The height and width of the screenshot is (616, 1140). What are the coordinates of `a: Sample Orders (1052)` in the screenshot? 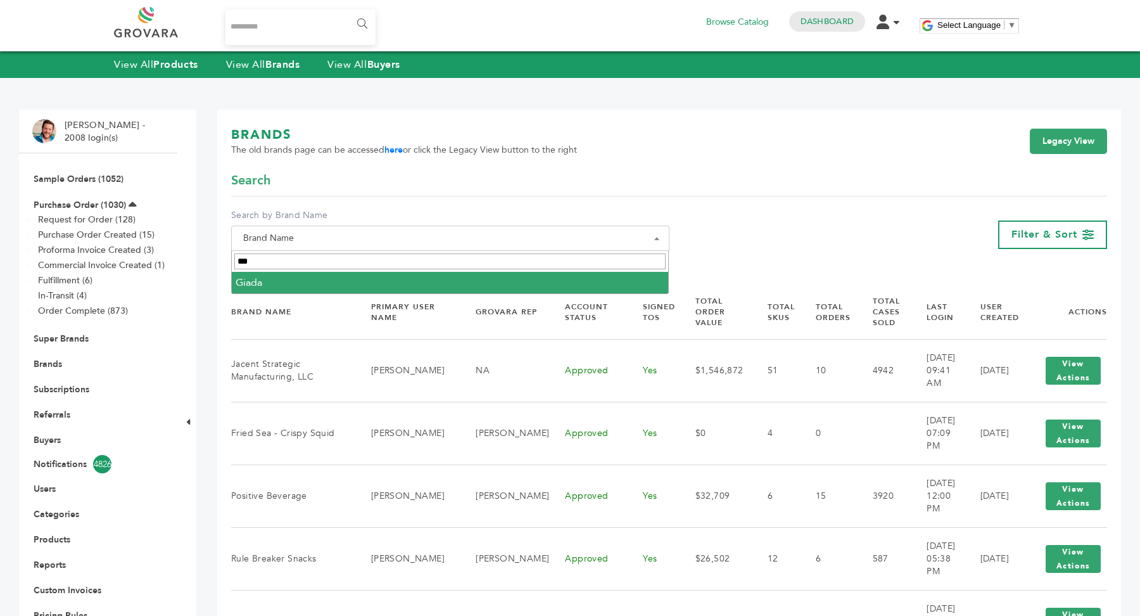 It's located at (79, 179).